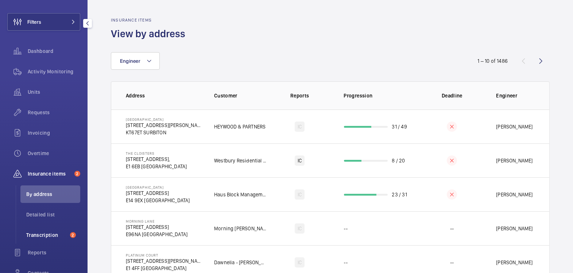  What do you see at coordinates (164, 96) in the screenshot?
I see `p: Address` at bounding box center [164, 96].